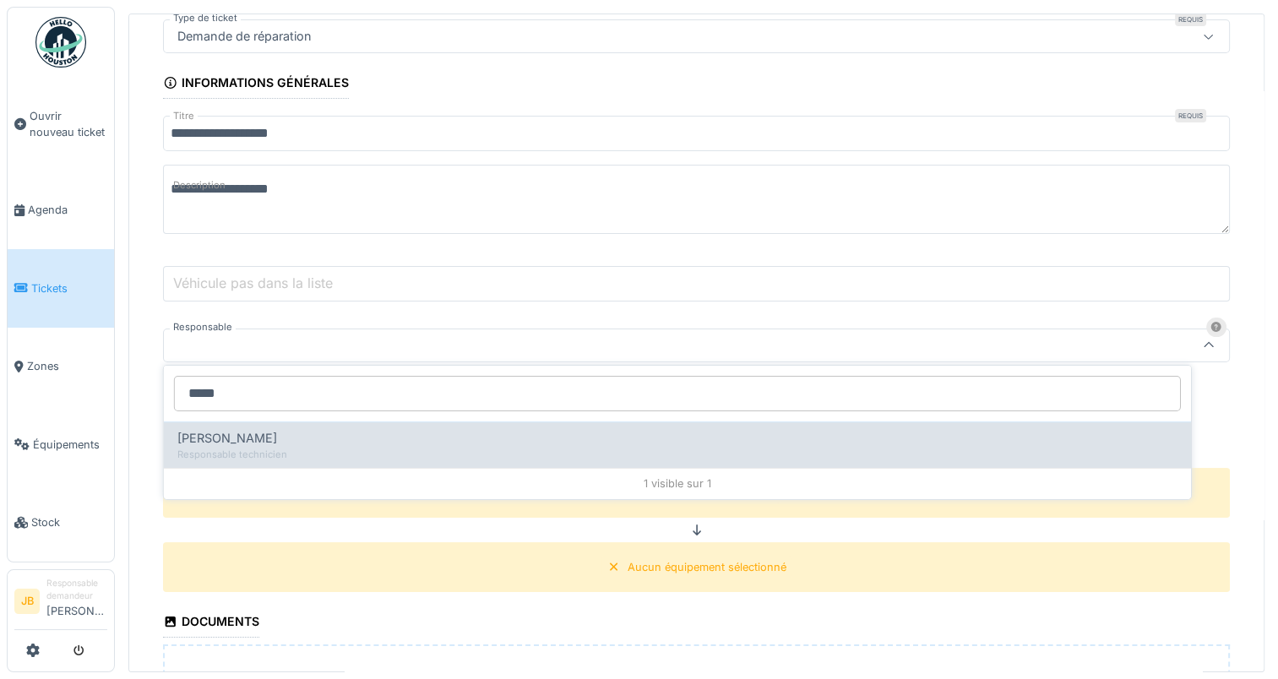 This screenshot has width=1278, height=679. Describe the element at coordinates (205, 18) in the screenshot. I see `label: Type de ticket` at that location.